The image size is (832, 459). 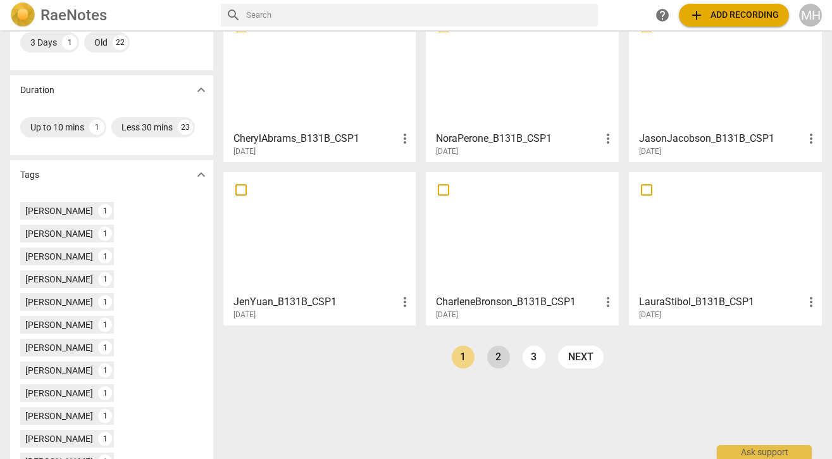 What do you see at coordinates (185, 127) in the screenshot?
I see `div: 23` at bounding box center [185, 127].